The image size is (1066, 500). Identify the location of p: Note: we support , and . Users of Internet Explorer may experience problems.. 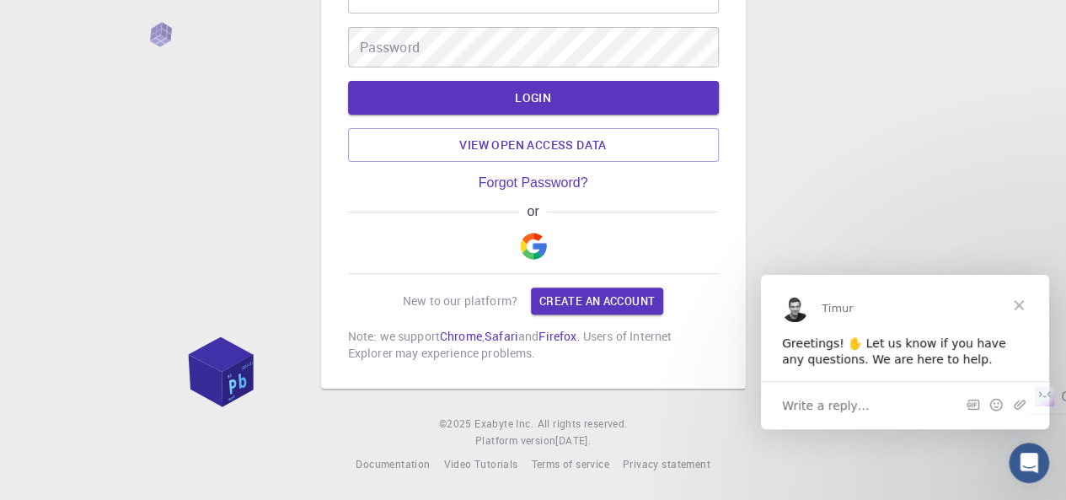
(533, 345).